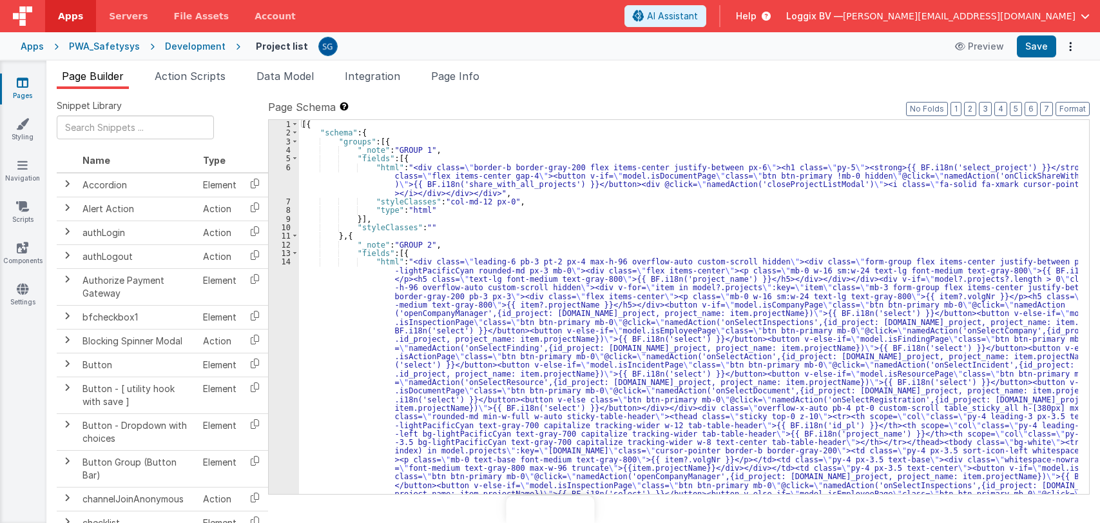 This screenshot has width=1100, height=523. I want to click on img: 385c22c1e7ebf23f884cbf6fb2c72b80, so click(328, 46).